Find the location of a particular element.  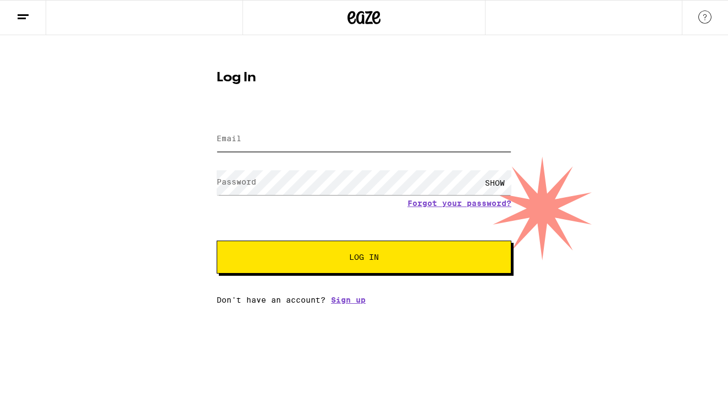

a: Sign up is located at coordinates (348, 300).